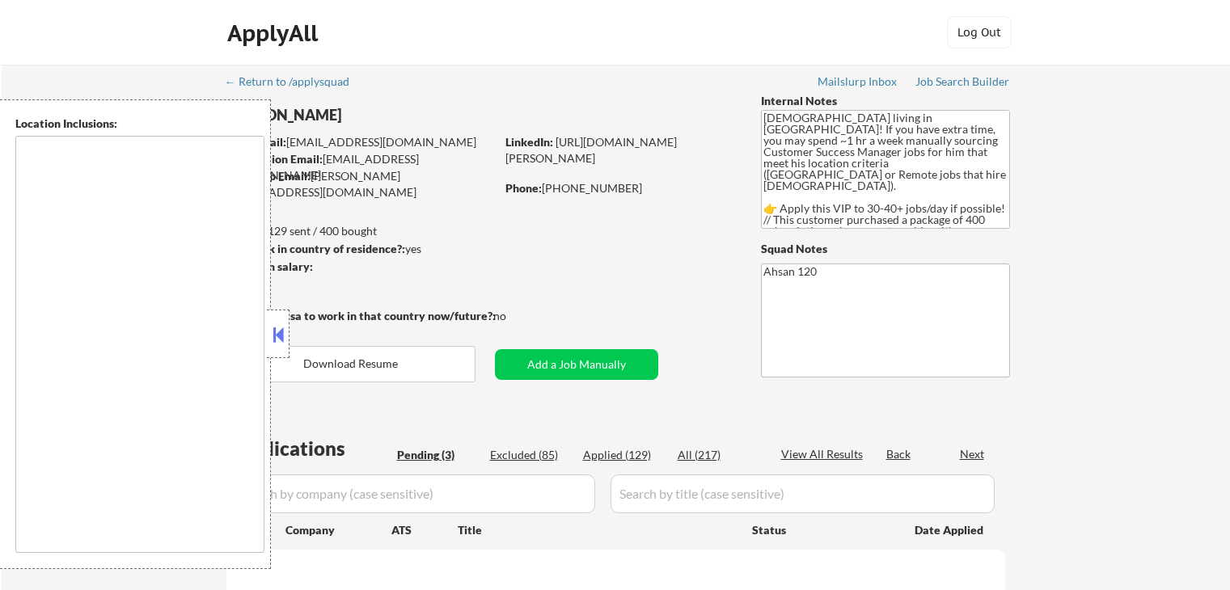 The image size is (1230, 590). Describe the element at coordinates (979, 32) in the screenshot. I see `button: Log Out` at that location.